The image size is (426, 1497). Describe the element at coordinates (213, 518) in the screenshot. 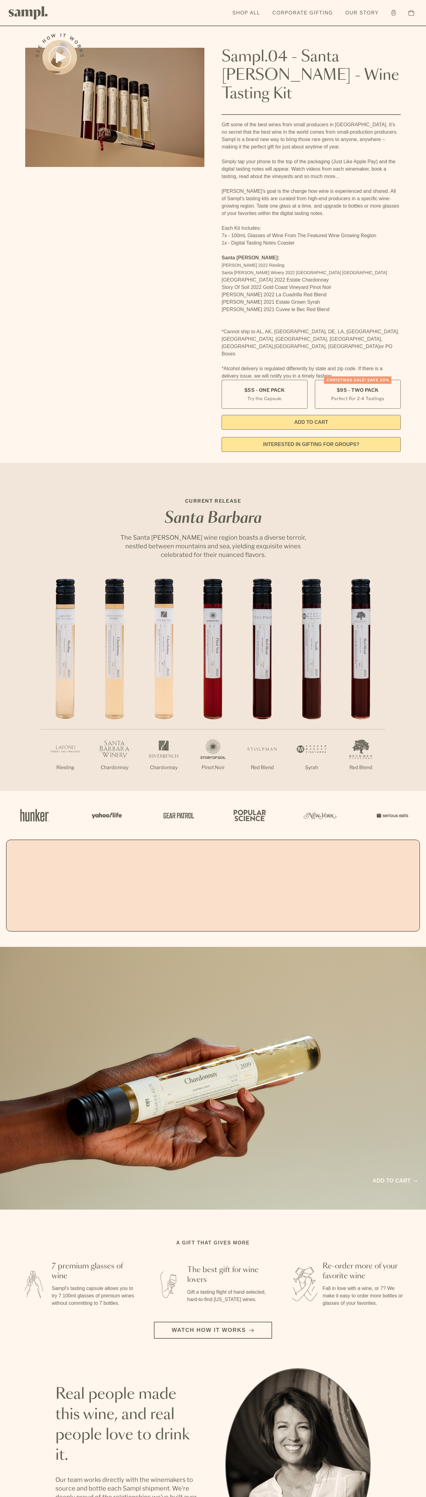

I see `em: Santa Barbara` at that location.